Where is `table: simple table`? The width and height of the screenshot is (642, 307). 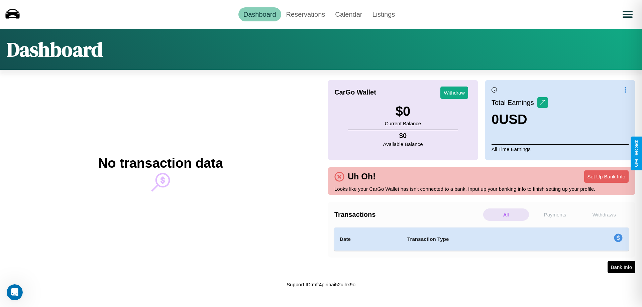
table: simple table is located at coordinates (482, 240).